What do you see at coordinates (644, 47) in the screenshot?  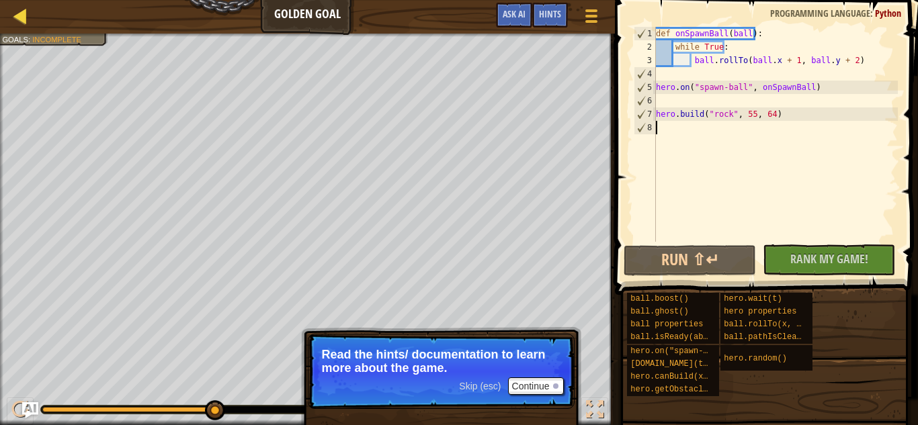 I see `div: 2` at bounding box center [644, 47].